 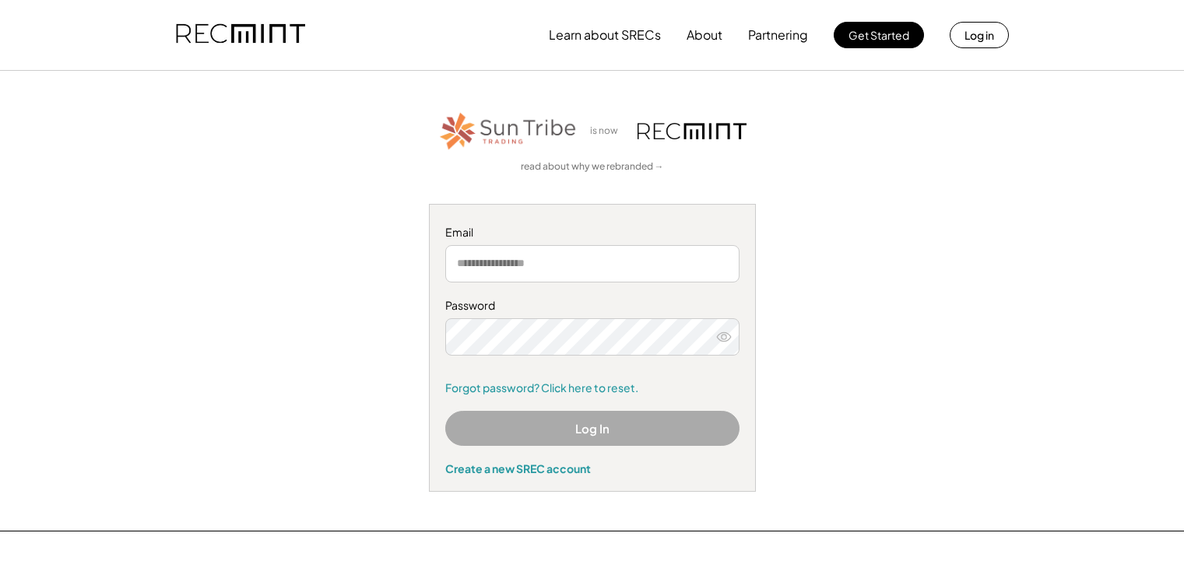 I want to click on button: Get Started, so click(x=879, y=35).